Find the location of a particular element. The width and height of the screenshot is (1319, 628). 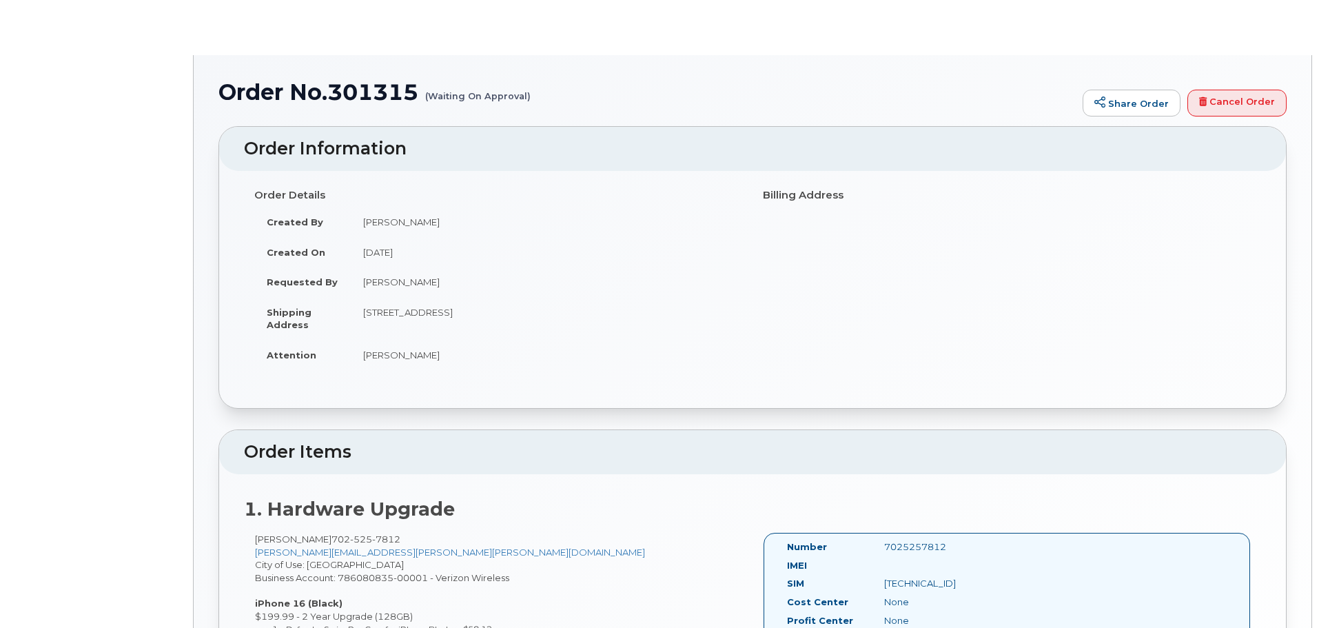

label: Profit Center is located at coordinates (820, 620).